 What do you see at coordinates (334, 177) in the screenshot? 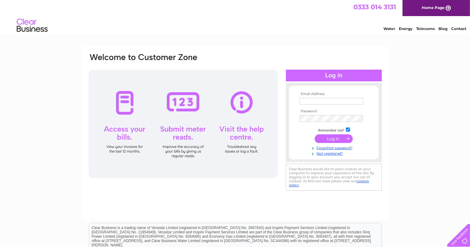
I see `div: Clear Business would like to place cookies on your computer to improve your experience of the sit...` at bounding box center [334, 177].